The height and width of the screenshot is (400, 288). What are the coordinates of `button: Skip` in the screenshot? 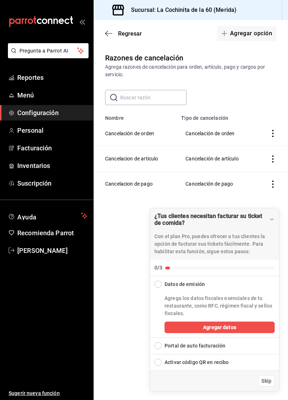 It's located at (266, 381).